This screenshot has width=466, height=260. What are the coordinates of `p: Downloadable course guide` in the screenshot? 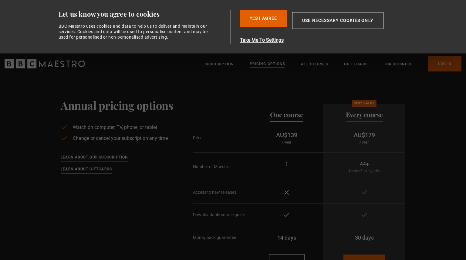 It's located at (222, 214).